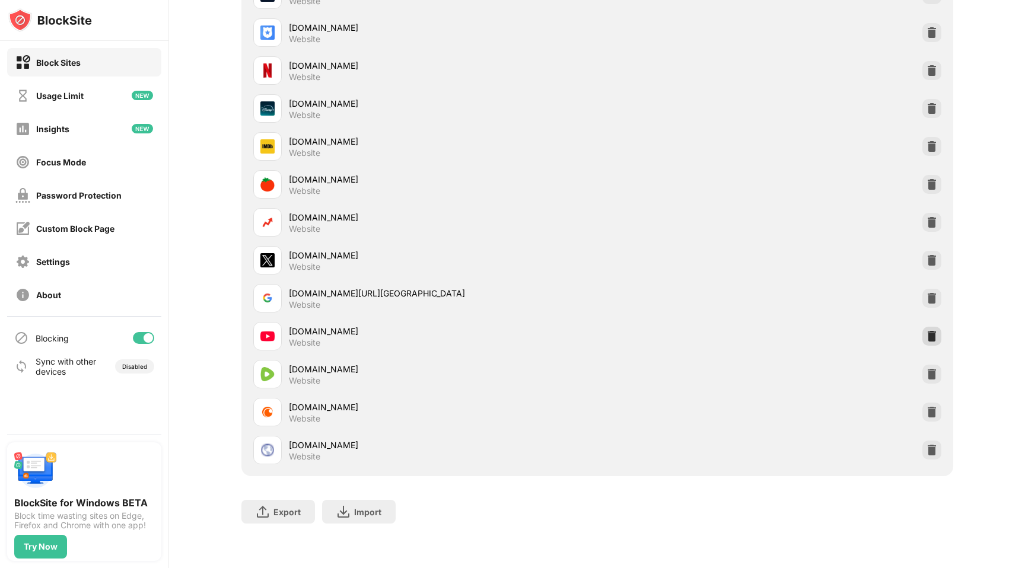  What do you see at coordinates (66, 367) in the screenshot?
I see `div: Sync with other devices` at bounding box center [66, 367].